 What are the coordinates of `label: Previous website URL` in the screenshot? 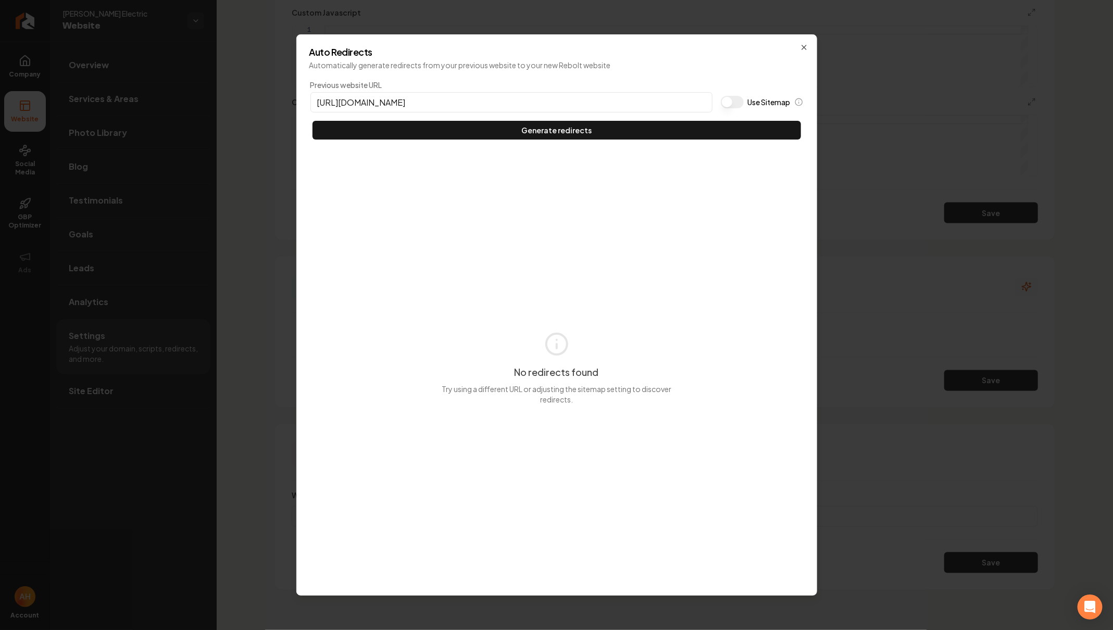 It's located at (511, 85).